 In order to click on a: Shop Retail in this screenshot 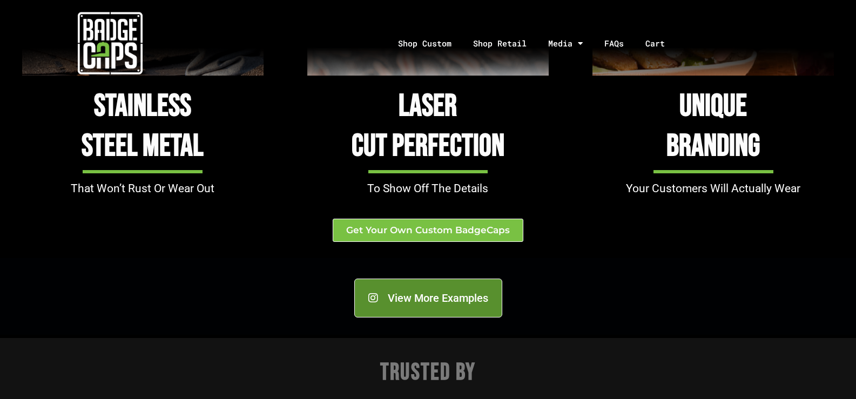, I will do `click(500, 43)`.